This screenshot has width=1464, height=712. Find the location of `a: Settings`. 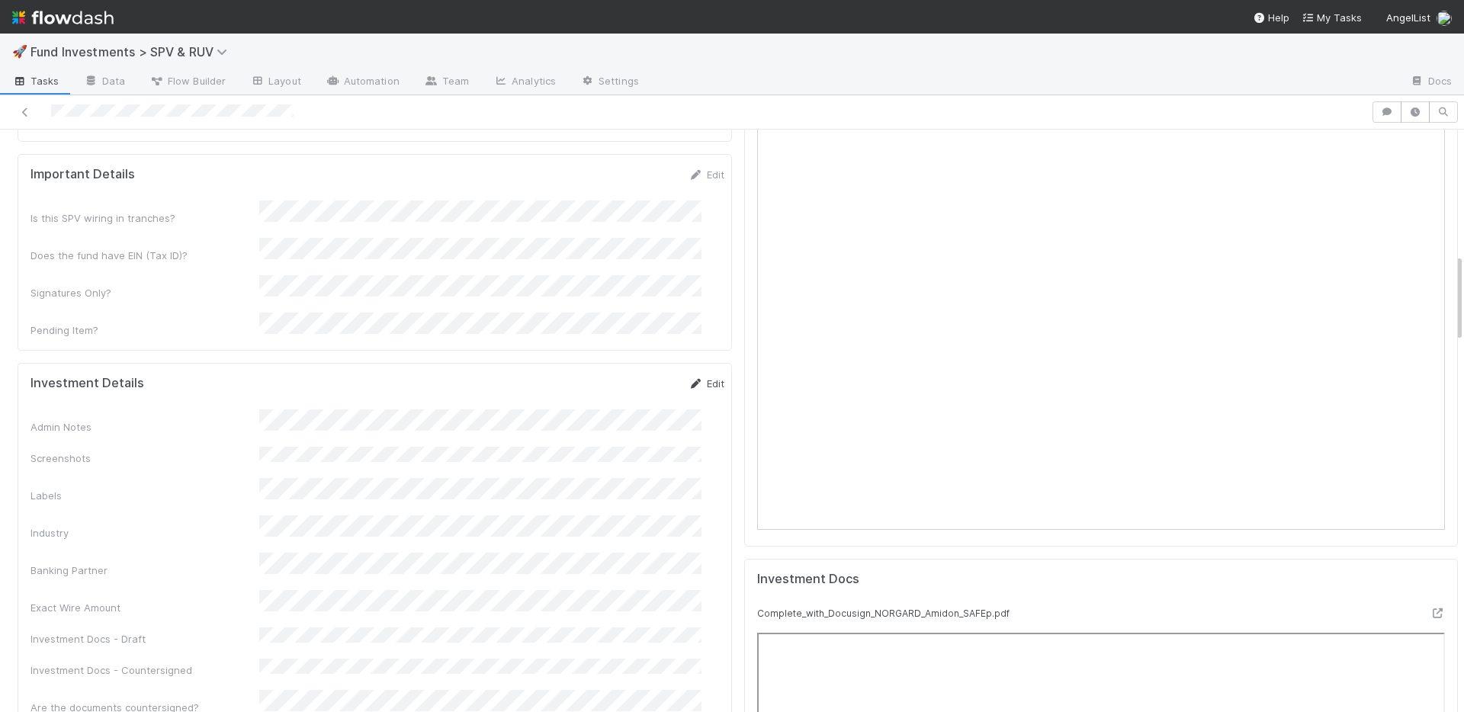

a: Settings is located at coordinates (609, 82).